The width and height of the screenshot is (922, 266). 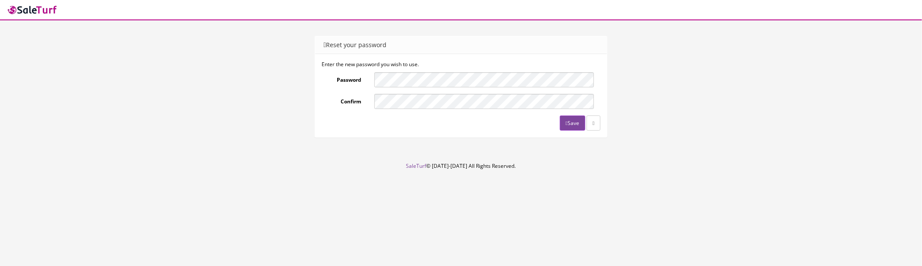 I want to click on h1: Reset your password, so click(x=461, y=45).